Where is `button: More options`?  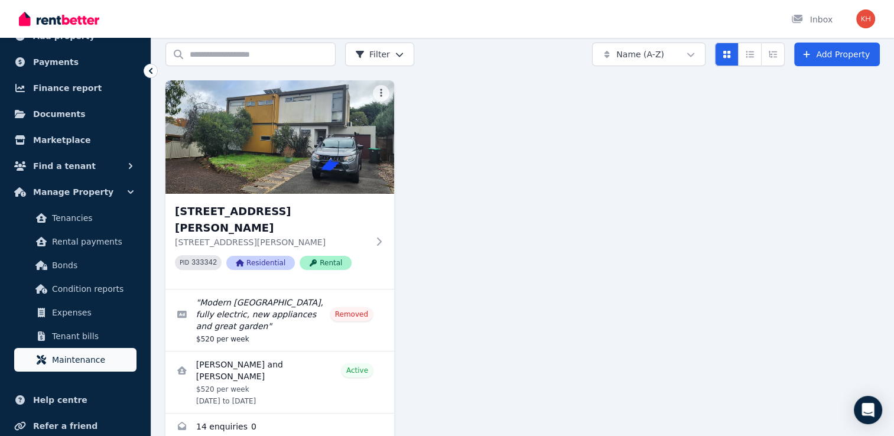 button: More options is located at coordinates (381, 93).